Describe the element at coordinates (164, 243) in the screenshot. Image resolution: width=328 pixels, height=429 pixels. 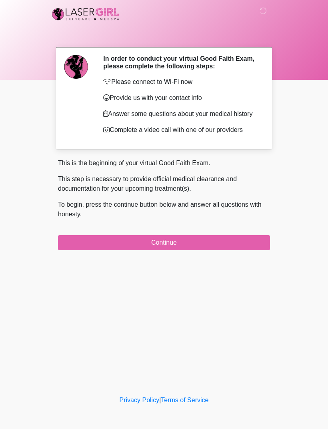
I see `button: Continue` at that location.